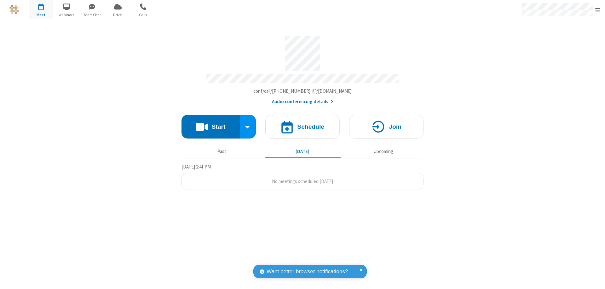 This screenshot has height=289, width=605. Describe the element at coordinates (248, 126) in the screenshot. I see `div: Start conference options` at that location.